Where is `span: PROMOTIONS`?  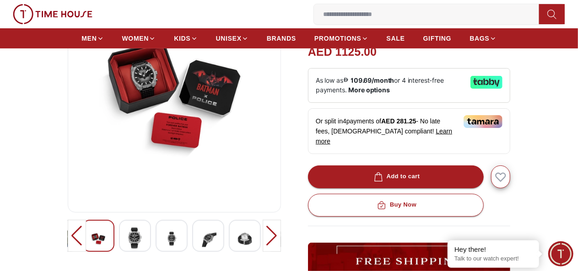 span: PROMOTIONS is located at coordinates (338, 38).